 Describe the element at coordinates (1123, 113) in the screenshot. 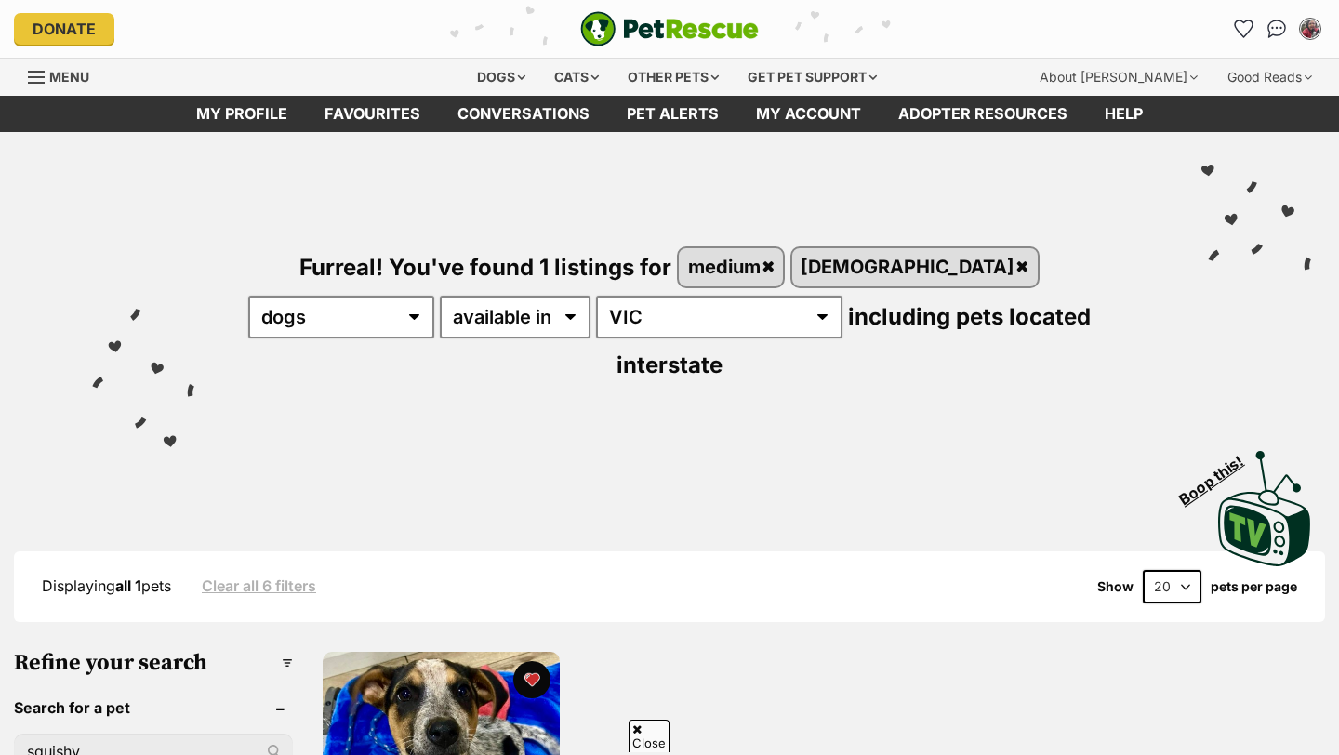

I see `a: Help` at that location.